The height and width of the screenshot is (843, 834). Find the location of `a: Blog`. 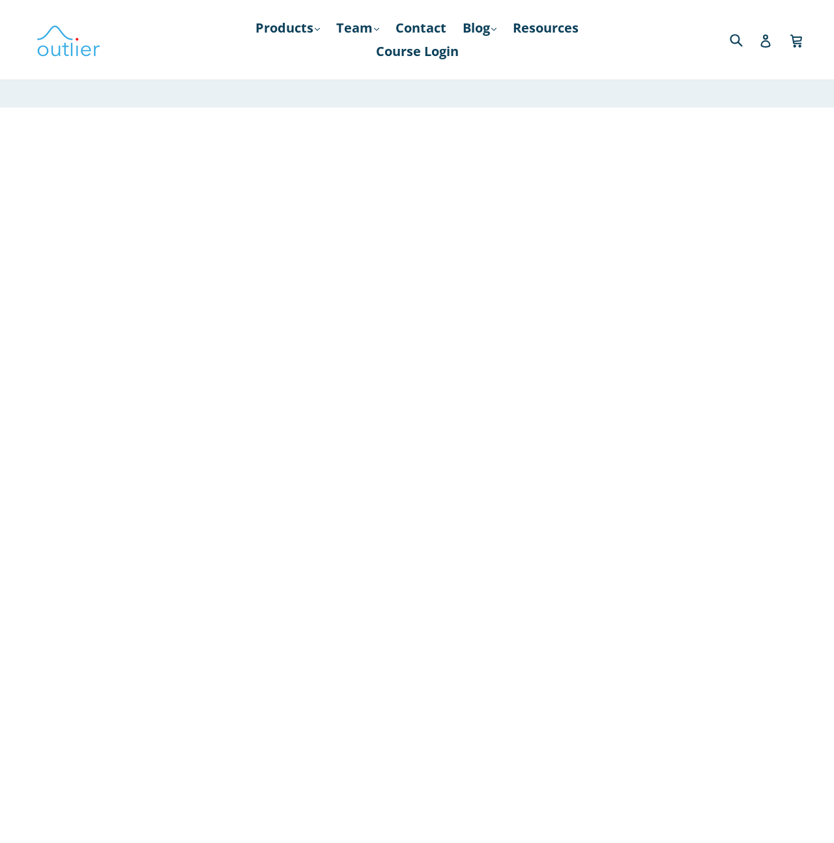

a: Blog is located at coordinates (479, 28).